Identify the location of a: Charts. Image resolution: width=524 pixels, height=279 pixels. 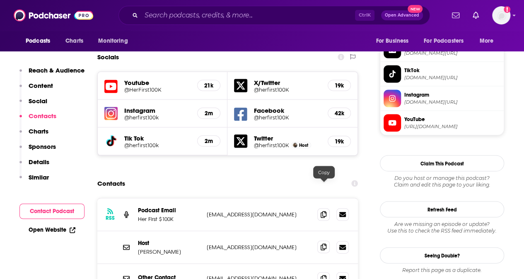
(74, 41).